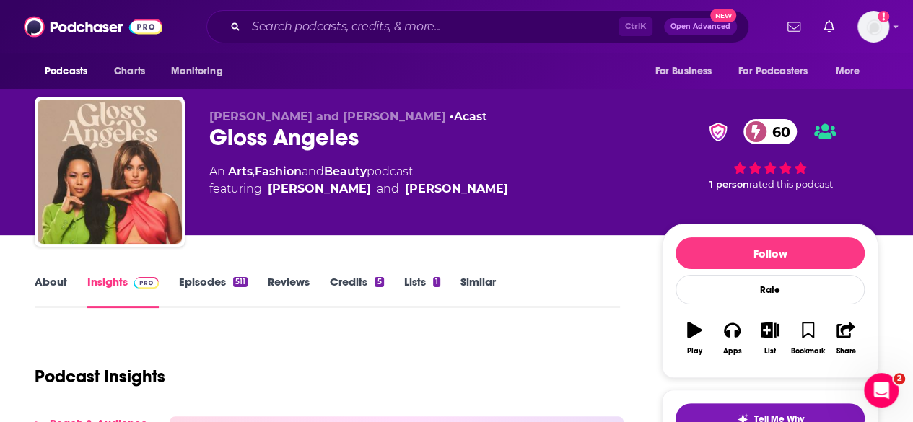 This screenshot has width=913, height=422. What do you see at coordinates (432, 27) in the screenshot?
I see `input: Search podcasts, credits, & more...` at bounding box center [432, 27].